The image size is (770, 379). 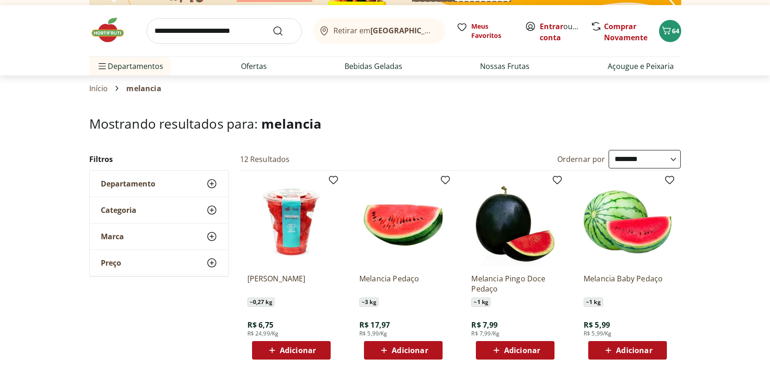 What do you see at coordinates (159, 263) in the screenshot?
I see `button: Preço` at bounding box center [159, 263].